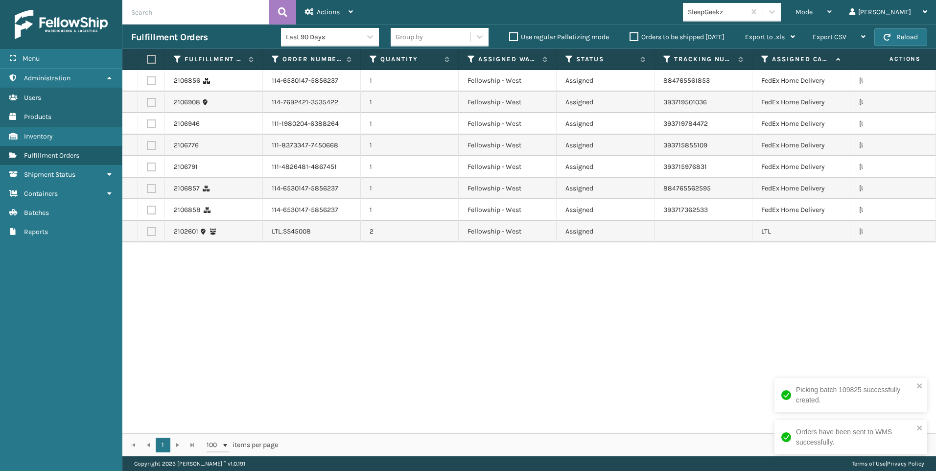 The width and height of the screenshot is (936, 471). What do you see at coordinates (312, 231) in the screenshot?
I see `td: LTL.SS45008` at bounding box center [312, 231].